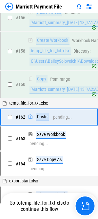 This screenshot has height=219, width=98. Describe the element at coordinates (49, 160) in the screenshot. I see `div: Save Copy As` at that location.